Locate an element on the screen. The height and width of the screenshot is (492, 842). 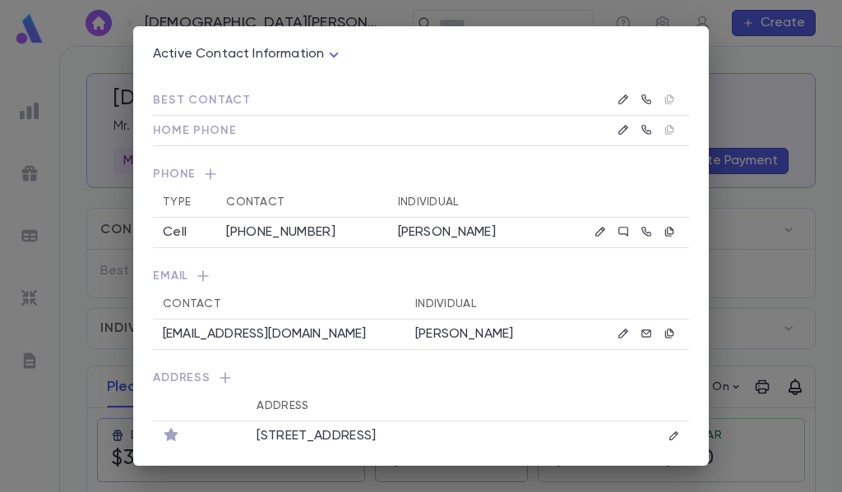
div: Active Contact Information is located at coordinates (248, 54).